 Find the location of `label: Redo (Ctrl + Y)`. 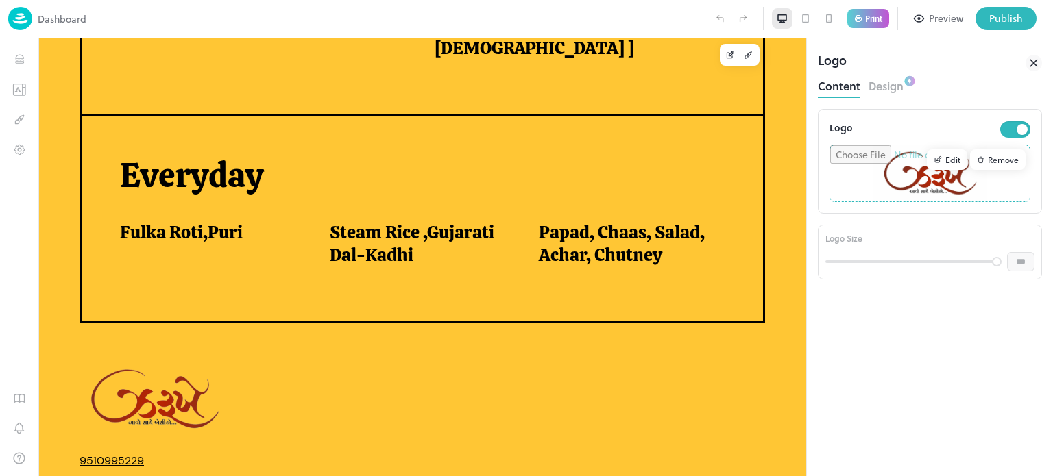

label: Redo (Ctrl + Y) is located at coordinates (743, 19).